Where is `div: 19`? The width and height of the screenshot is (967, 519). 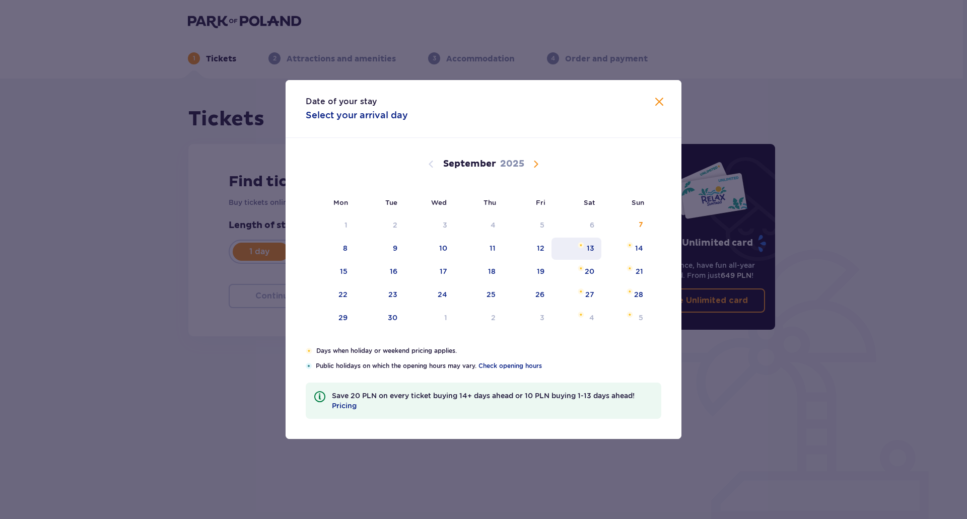 div: 19 is located at coordinates (540, 271).